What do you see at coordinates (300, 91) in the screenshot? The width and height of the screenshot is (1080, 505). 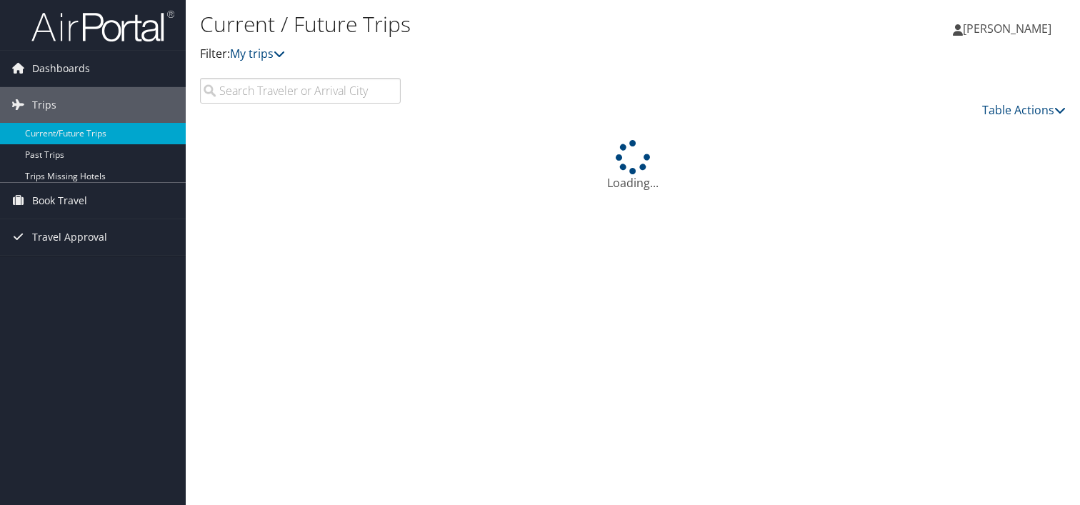 I see `input: Search Traveler or Arrival City` at bounding box center [300, 91].